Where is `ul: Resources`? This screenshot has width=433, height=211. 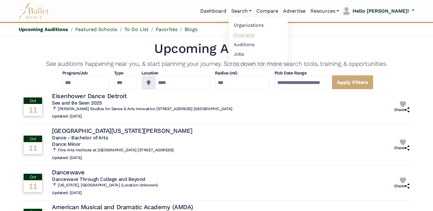
ul: Resources is located at coordinates (258, 40).